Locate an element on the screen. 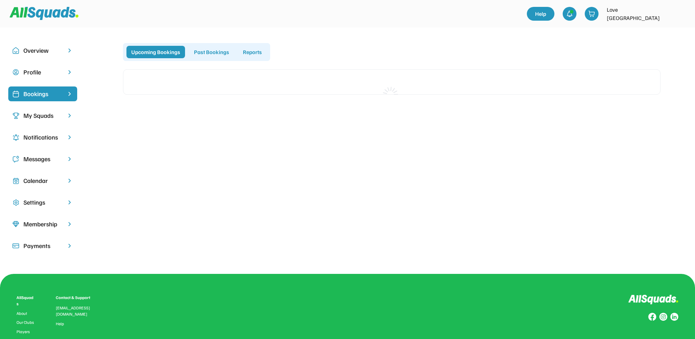 The image size is (695, 339). div: Bookings is located at coordinates (43, 94).